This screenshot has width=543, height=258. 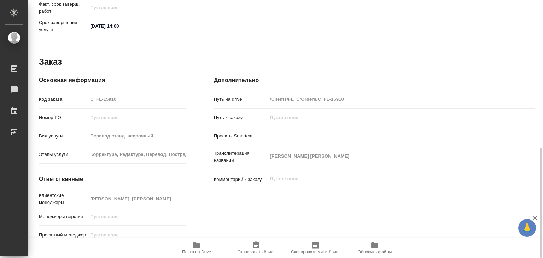 What do you see at coordinates (50, 62) in the screenshot?
I see `h2: Заказ` at bounding box center [50, 62].